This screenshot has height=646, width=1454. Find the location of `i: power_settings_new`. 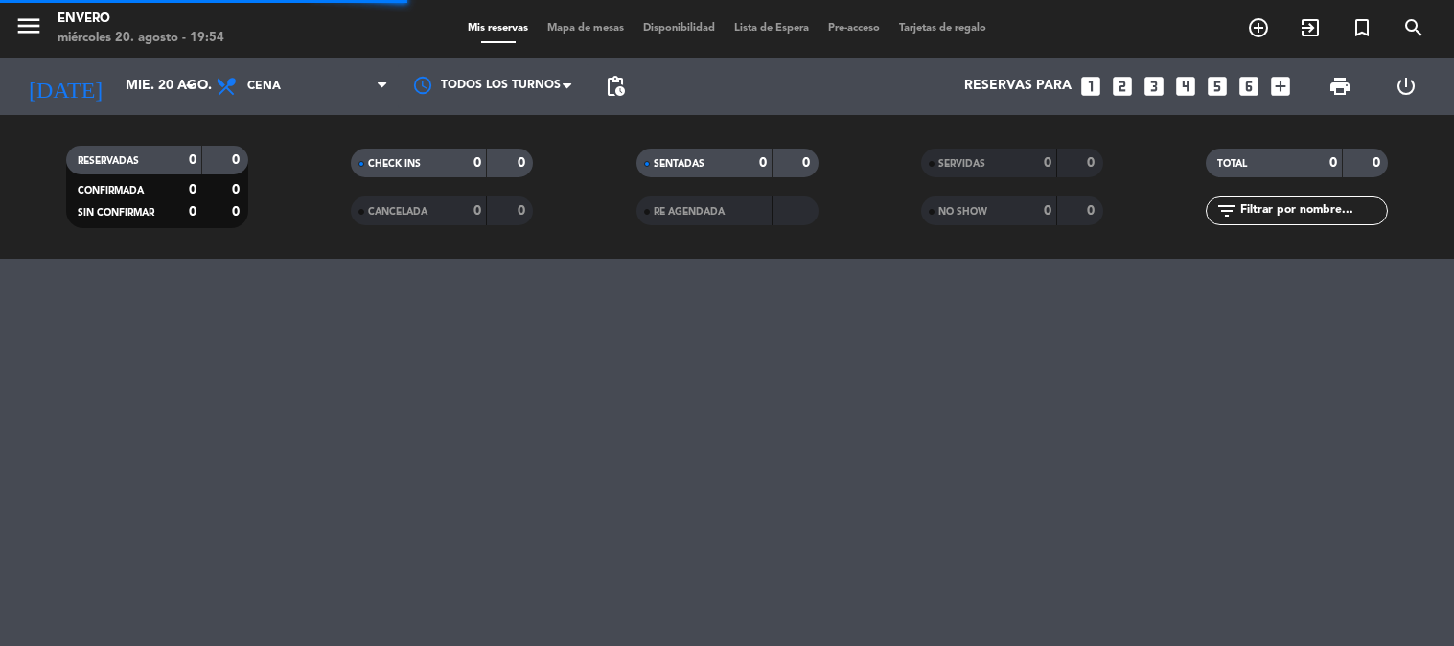

i: power_settings_new is located at coordinates (1406, 86).